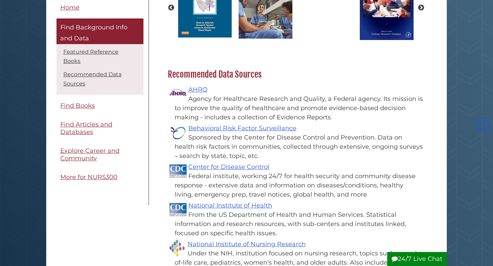  Describe the element at coordinates (299, 147) in the screenshot. I see `div: Sponsored by the Center for Disease Control and Prevention. Data on health risk factors in commun...` at that location.